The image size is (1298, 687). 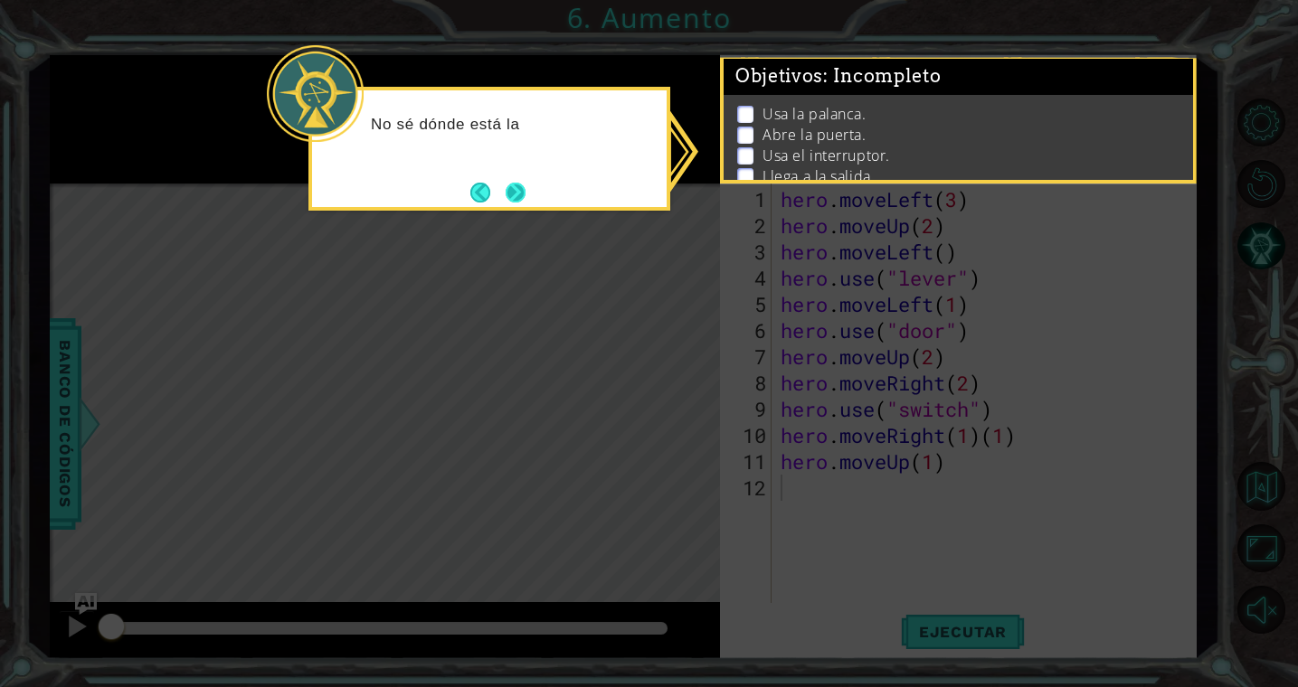 I want to click on p: Llega a la salida., so click(x=819, y=176).